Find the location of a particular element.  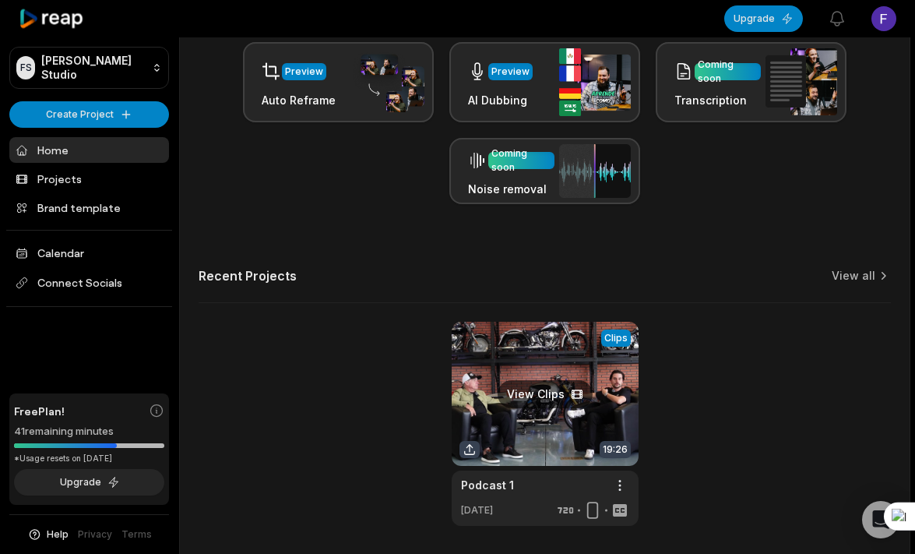

button: Create Project is located at coordinates (89, 114).